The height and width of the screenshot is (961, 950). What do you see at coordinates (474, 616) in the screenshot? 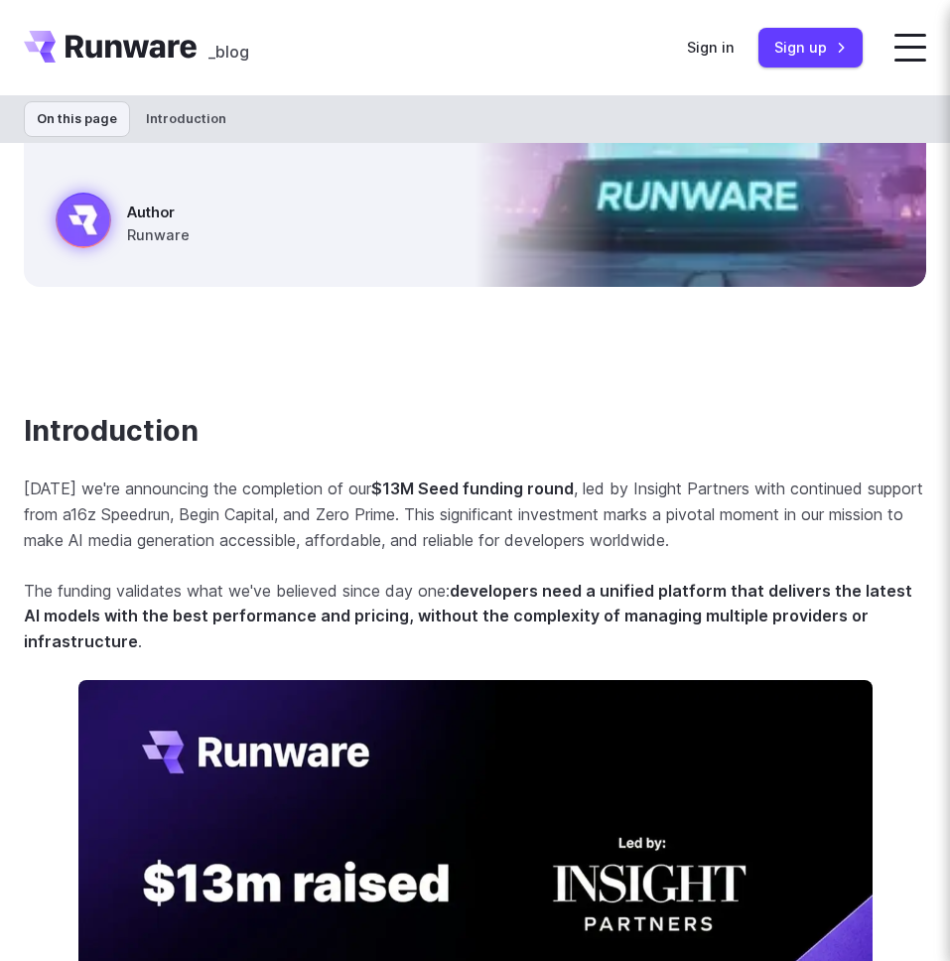
I see `p: The funding validates what we've believed since day one: .` at bounding box center [474, 616].